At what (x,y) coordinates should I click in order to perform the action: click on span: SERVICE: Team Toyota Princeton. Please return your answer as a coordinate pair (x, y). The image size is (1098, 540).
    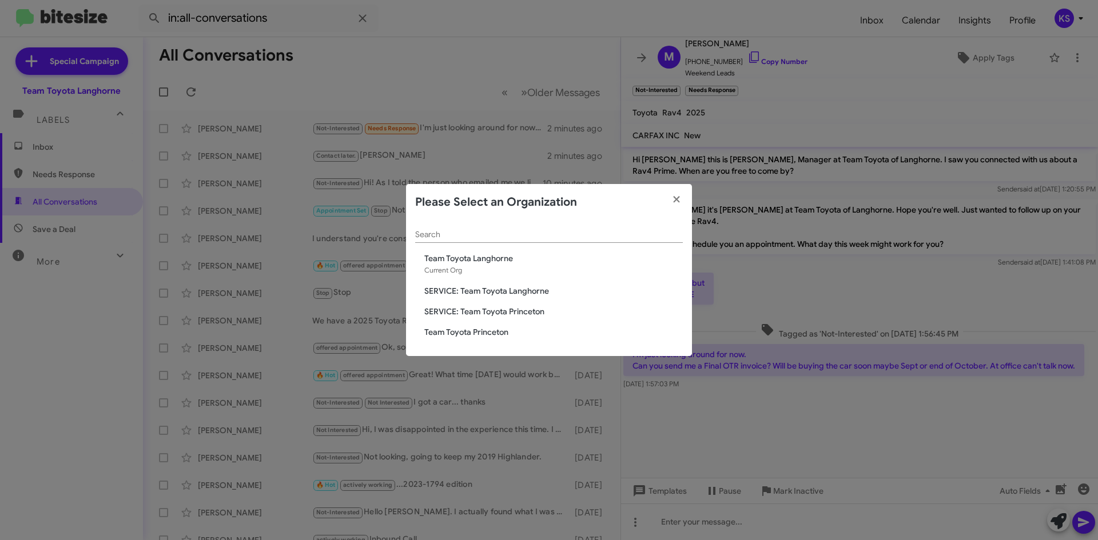
    Looking at the image, I should click on (553, 312).